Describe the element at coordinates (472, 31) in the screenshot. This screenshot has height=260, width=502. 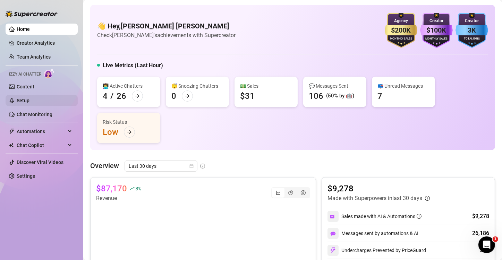
I see `img: blue-badge-DgoSNQY1.svg` at that location.